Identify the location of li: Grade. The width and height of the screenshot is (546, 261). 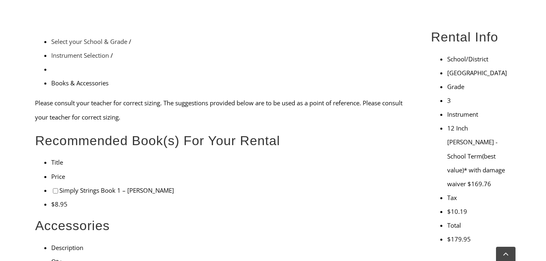
(479, 87).